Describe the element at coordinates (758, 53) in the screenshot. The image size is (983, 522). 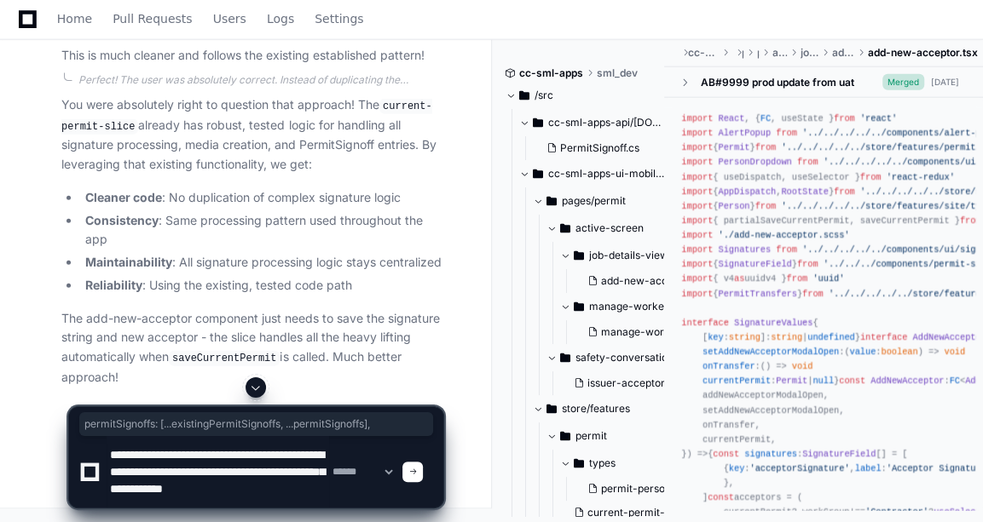
I see `span: permit` at that location.